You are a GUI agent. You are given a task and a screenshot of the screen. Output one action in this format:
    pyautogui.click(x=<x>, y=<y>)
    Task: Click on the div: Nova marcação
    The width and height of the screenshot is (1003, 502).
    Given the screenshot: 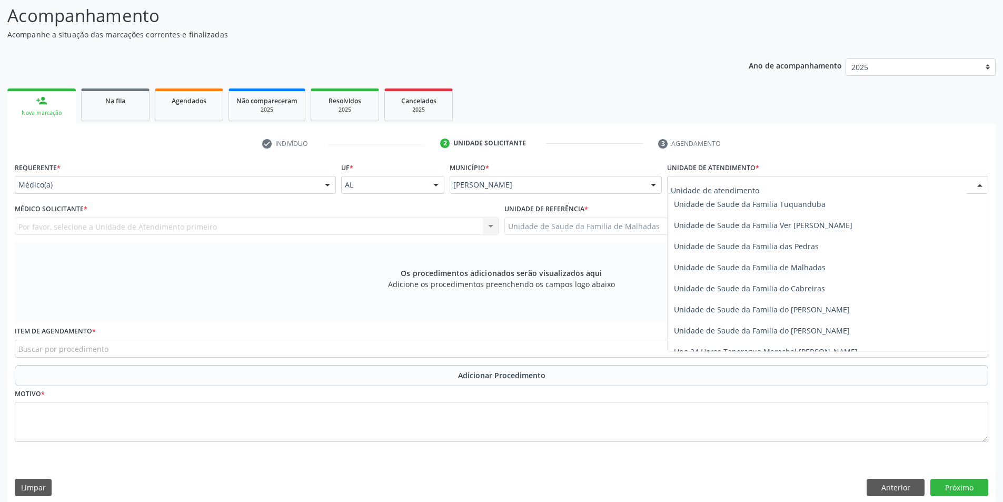 What is the action you would take?
    pyautogui.click(x=42, y=113)
    